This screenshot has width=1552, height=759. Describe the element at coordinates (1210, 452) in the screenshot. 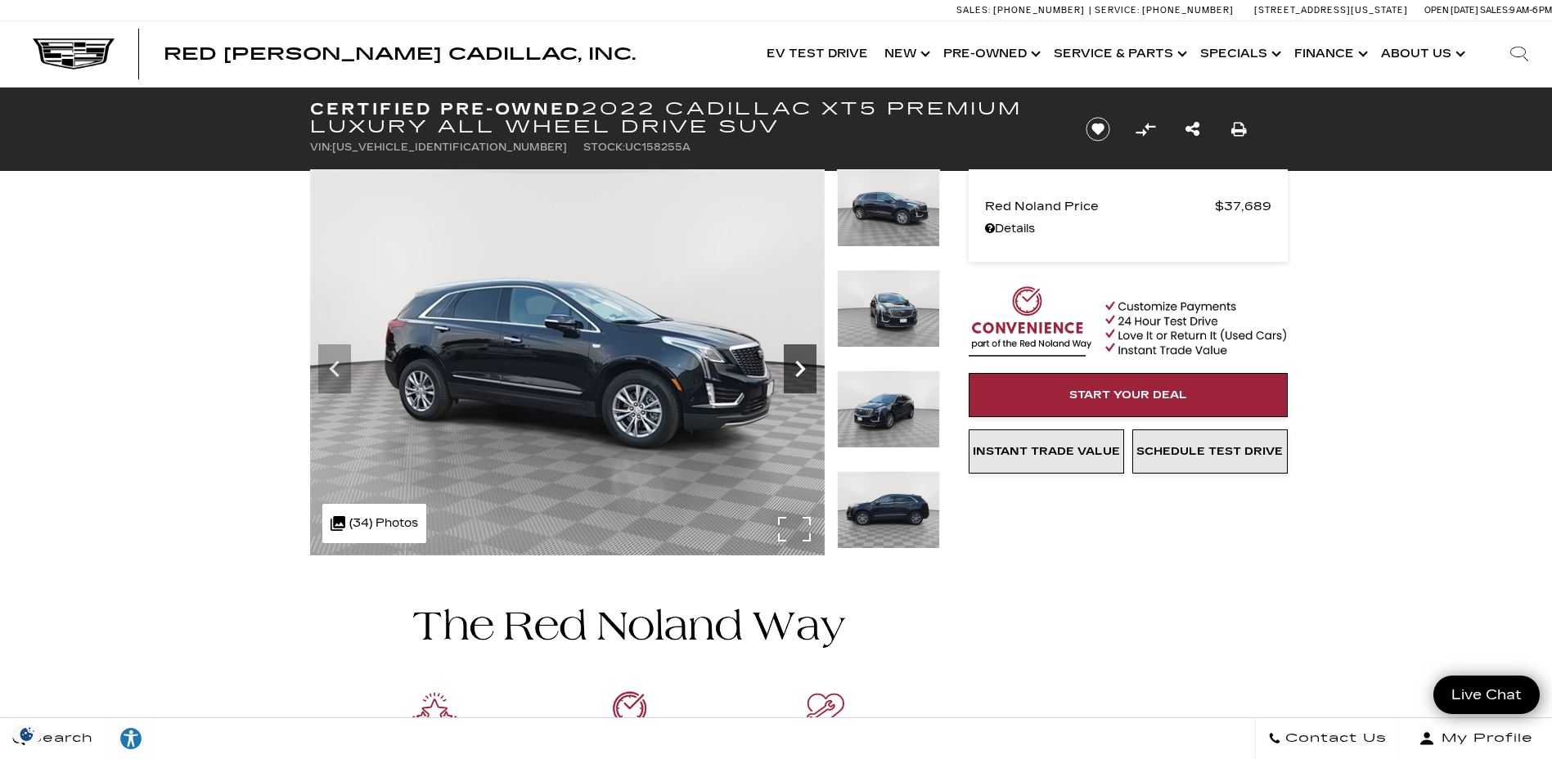

I see `a: Schedule Test Drive` at that location.